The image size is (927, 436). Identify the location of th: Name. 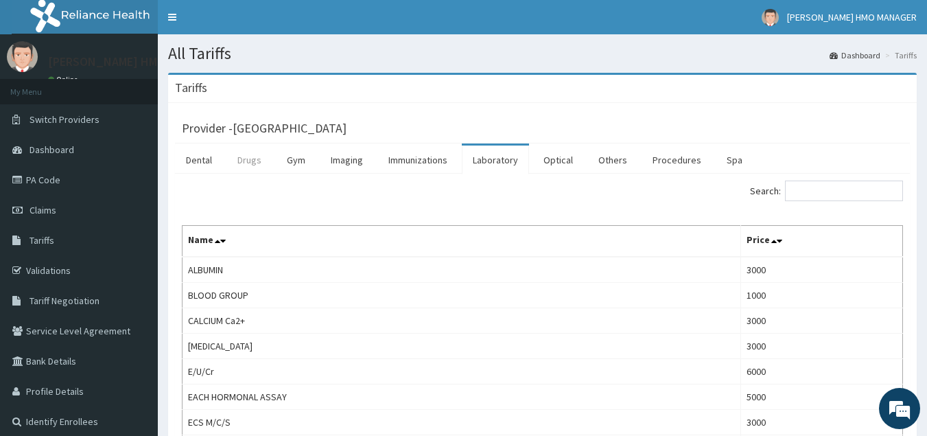
(462, 241).